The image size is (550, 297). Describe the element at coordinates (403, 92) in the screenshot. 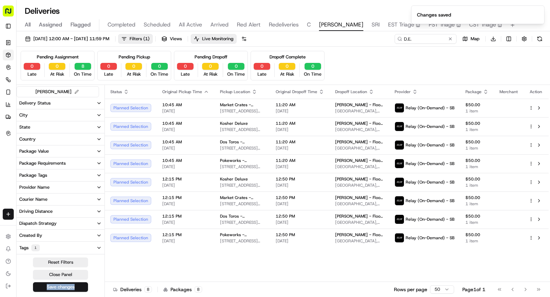

I see `span: Provider` at that location.